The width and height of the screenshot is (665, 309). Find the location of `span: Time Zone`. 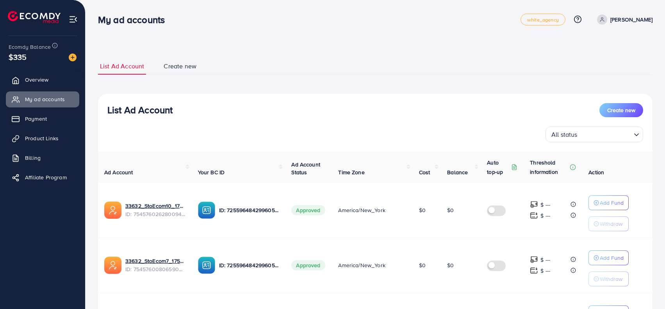

span: Time Zone is located at coordinates (351, 172).